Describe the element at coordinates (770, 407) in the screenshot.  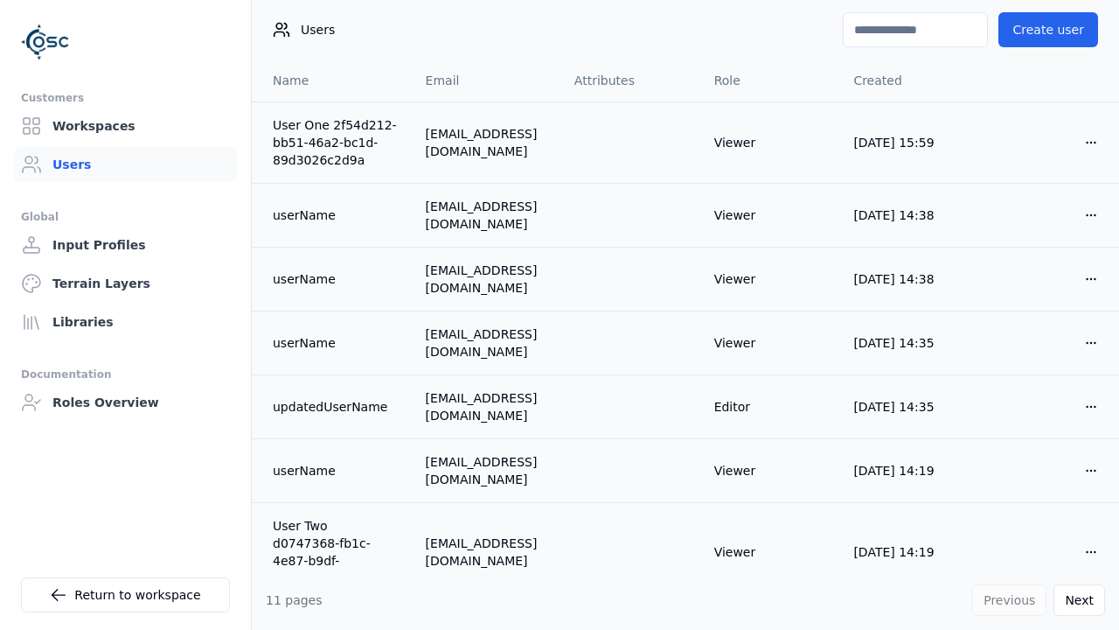
I see `div: Editor` at that location.